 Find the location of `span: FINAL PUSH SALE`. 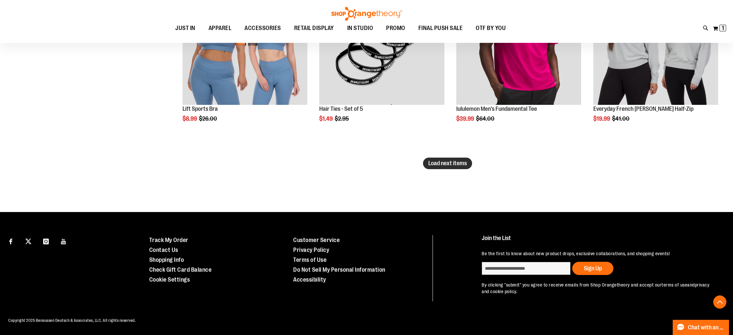

span: FINAL PUSH SALE is located at coordinates (440, 28).